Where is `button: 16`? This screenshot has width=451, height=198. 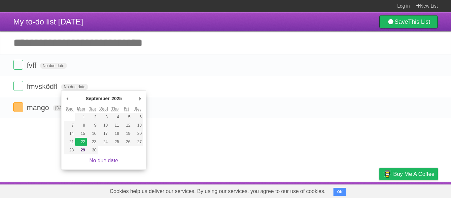 button: 16 is located at coordinates (92, 133).